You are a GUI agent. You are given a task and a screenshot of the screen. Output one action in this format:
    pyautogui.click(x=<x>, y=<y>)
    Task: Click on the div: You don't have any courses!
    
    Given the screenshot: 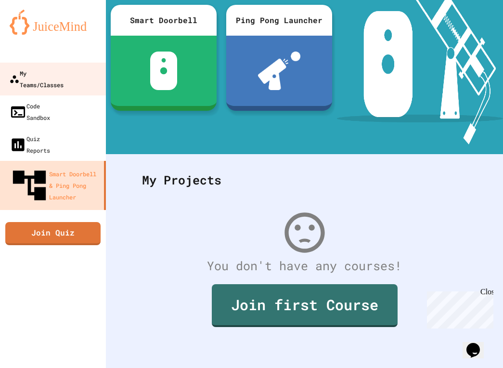 What is the action you would take?
    pyautogui.click(x=304, y=266)
    